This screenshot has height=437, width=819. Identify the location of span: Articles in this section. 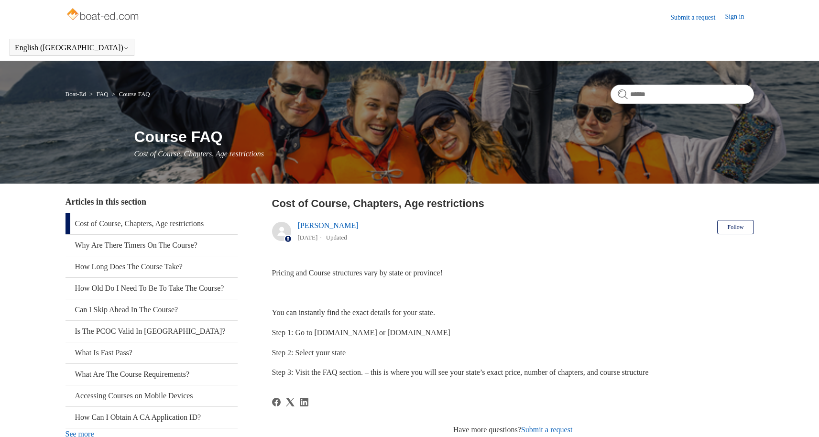
(106, 202).